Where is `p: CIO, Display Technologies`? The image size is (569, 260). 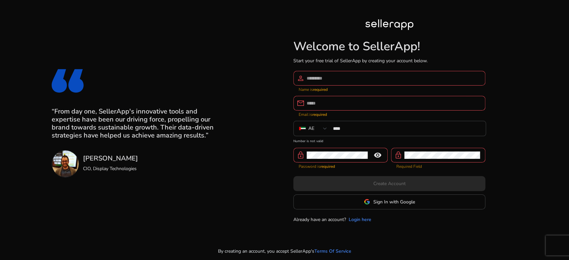
p: CIO, Display Technologies is located at coordinates (110, 169).